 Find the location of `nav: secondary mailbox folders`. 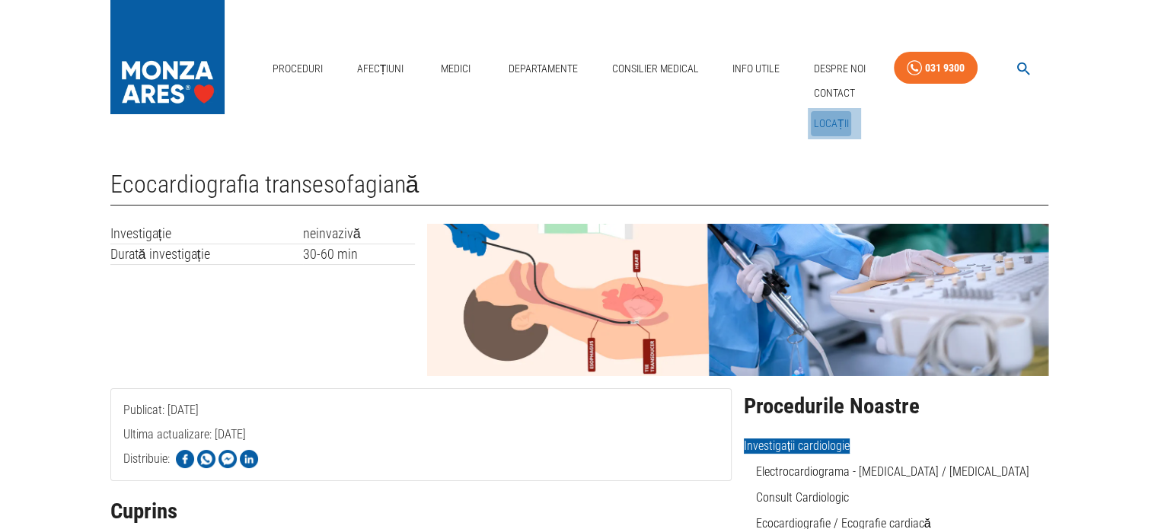

nav: secondary mailbox folders is located at coordinates (835, 108).